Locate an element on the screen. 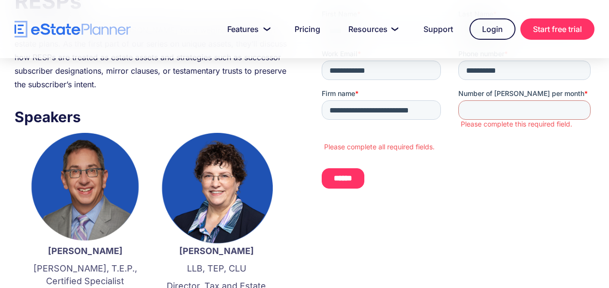 The image size is (609, 288). a: Login is located at coordinates (492, 29).